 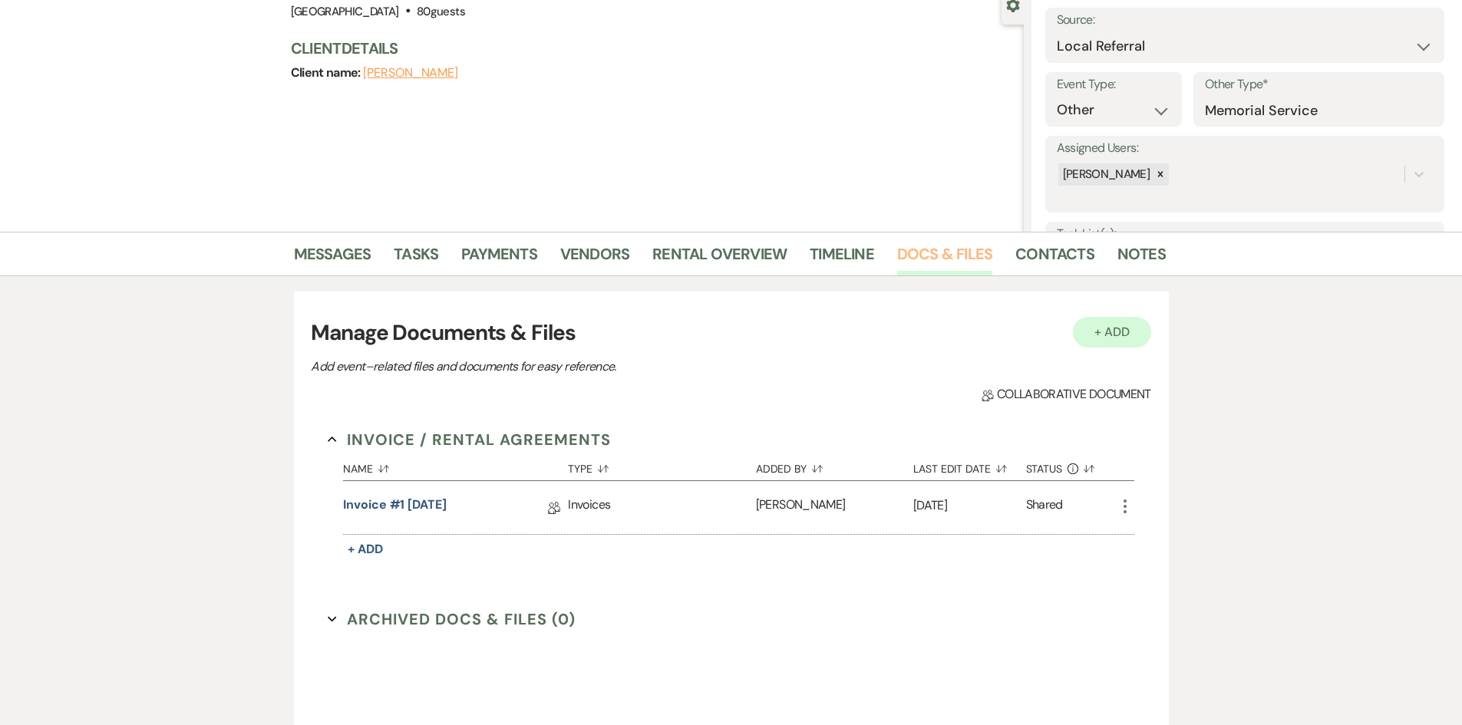 I want to click on span: 80 guests, so click(x=440, y=12).